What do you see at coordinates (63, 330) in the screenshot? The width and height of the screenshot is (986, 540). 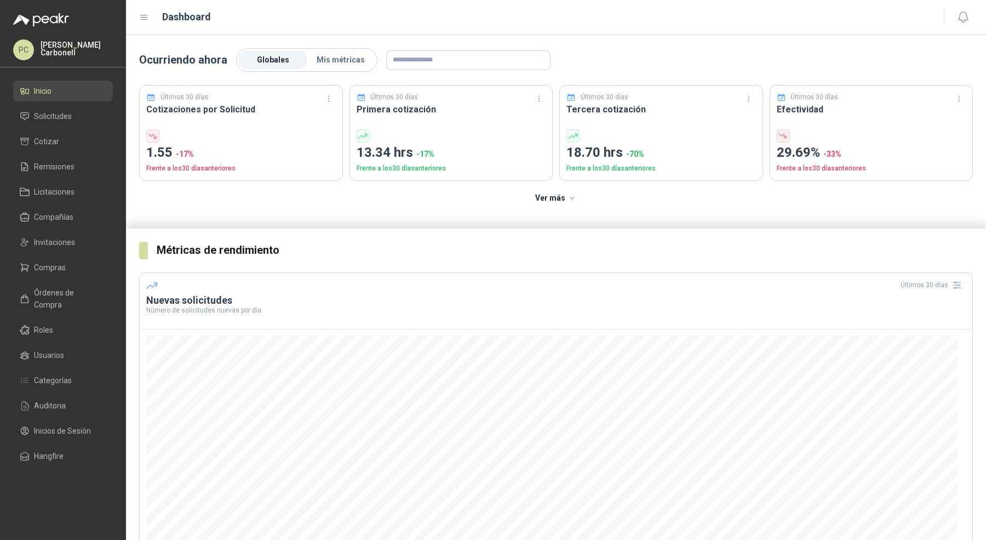 I see `a: Roles` at bounding box center [63, 330].